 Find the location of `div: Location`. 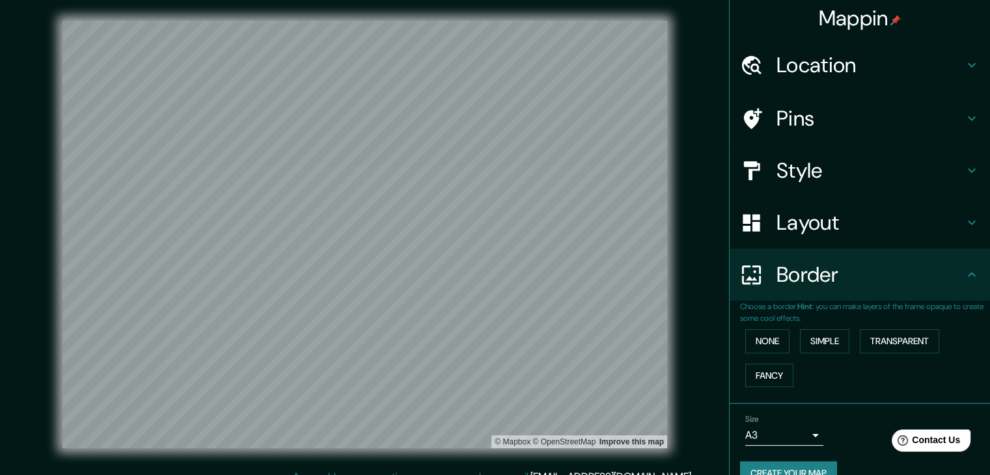

div: Location is located at coordinates (860, 65).